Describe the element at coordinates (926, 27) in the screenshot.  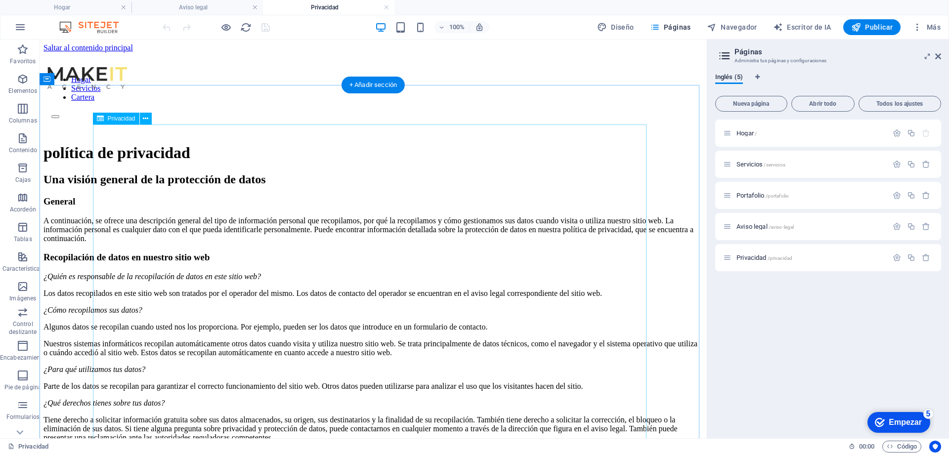
I see `button: Más` at that location.